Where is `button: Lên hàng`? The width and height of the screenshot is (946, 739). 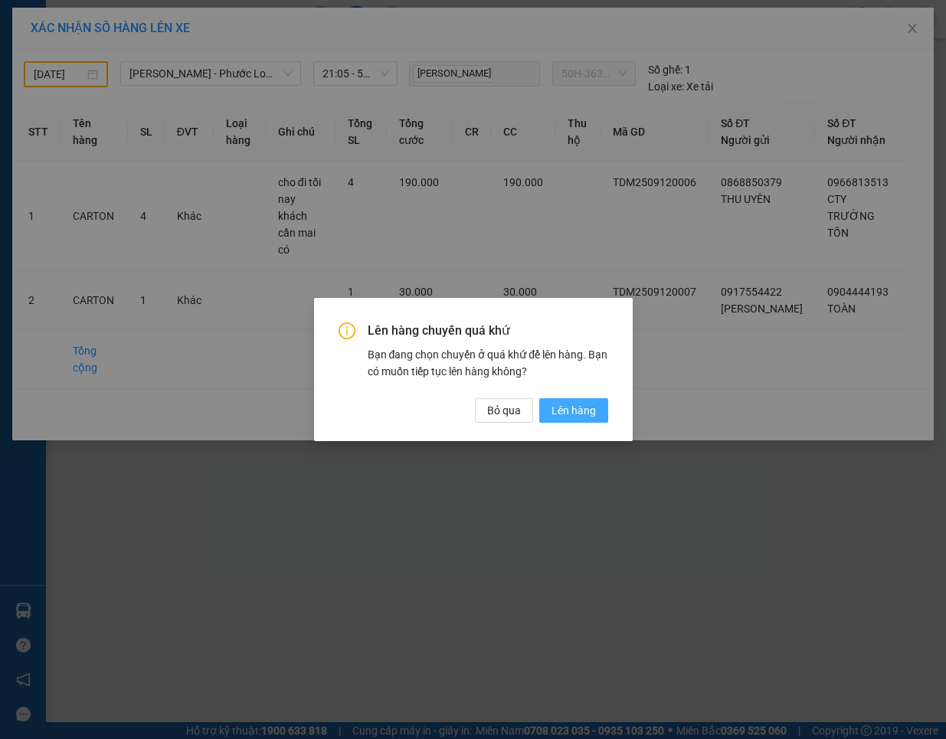
button: Lên hàng is located at coordinates (574, 411).